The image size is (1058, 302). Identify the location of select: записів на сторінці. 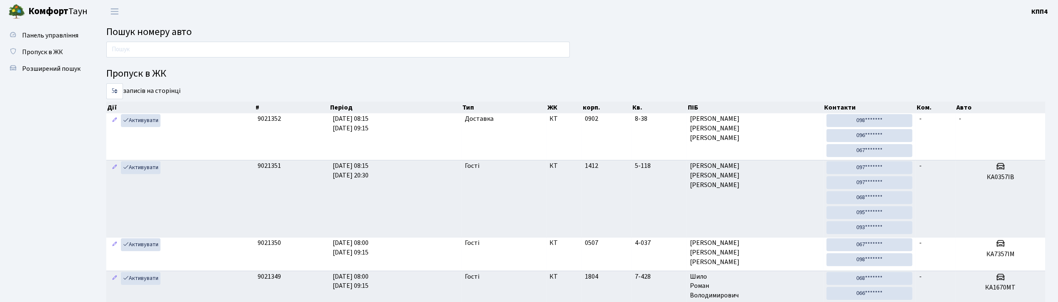
(115, 91).